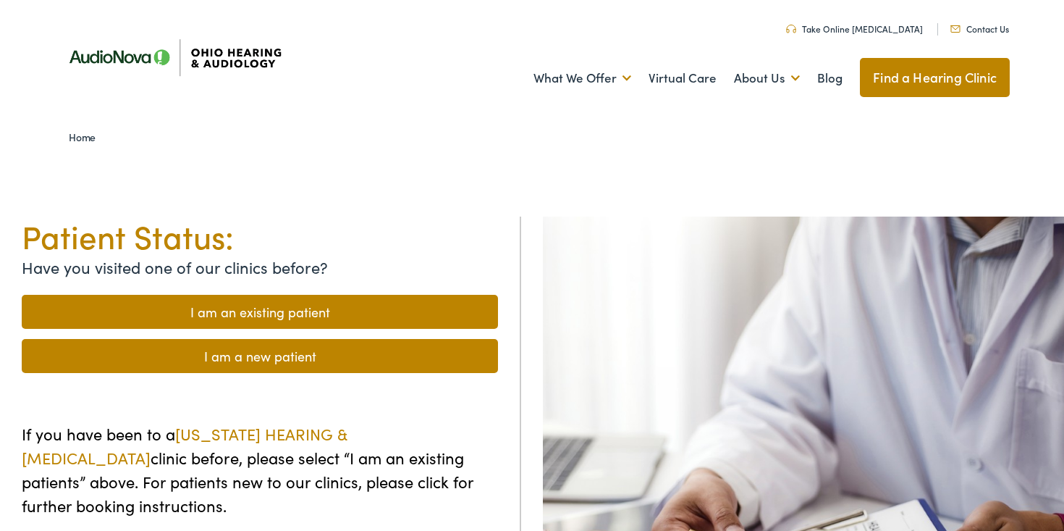 The image size is (1064, 531). What do you see at coordinates (955, 29) in the screenshot?
I see `img: Mail icon representing email contact with Ohio Hearing in Cincinnati, OH` at bounding box center [955, 29].